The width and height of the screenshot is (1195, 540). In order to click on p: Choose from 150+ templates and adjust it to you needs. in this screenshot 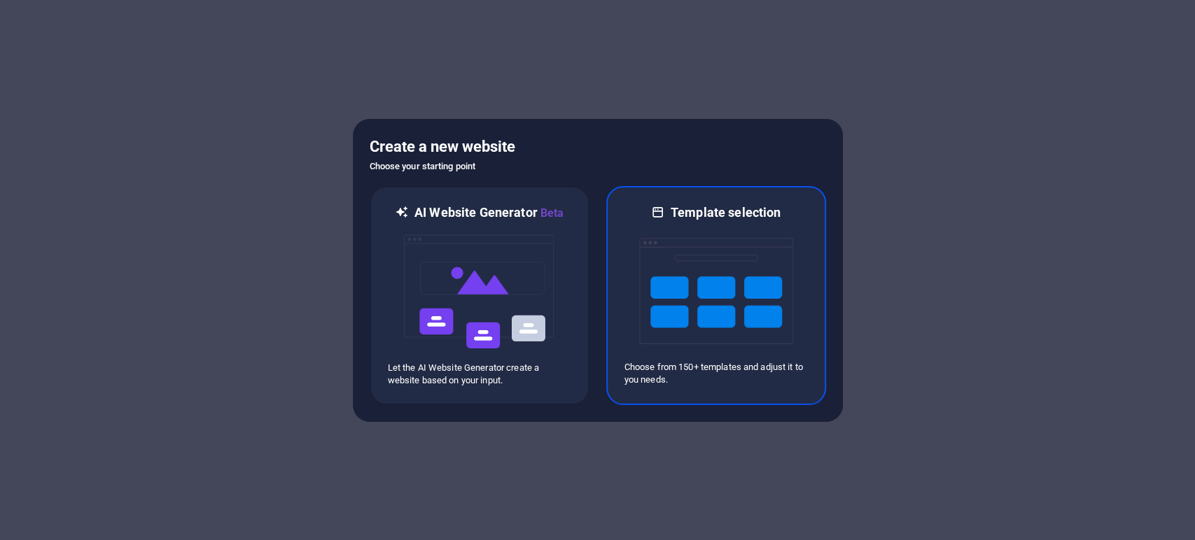, I will do `click(716, 374)`.